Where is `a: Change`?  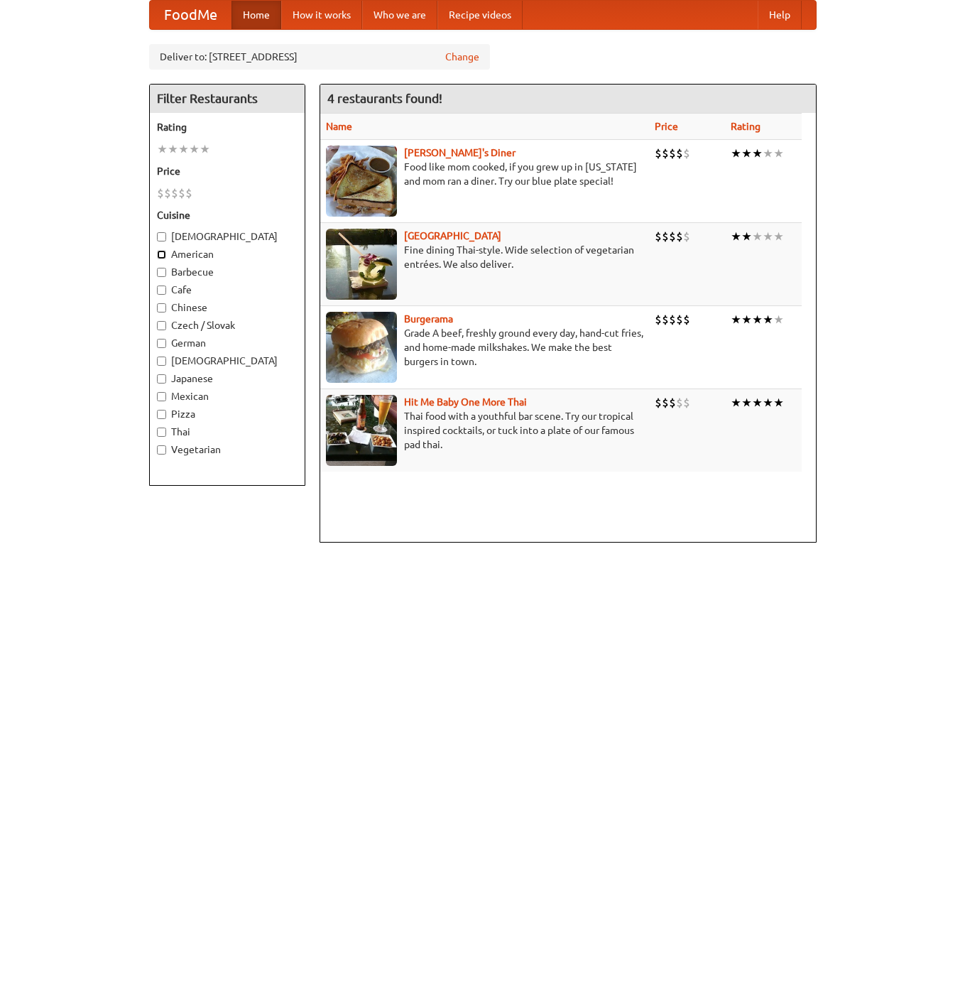 a: Change is located at coordinates (462, 57).